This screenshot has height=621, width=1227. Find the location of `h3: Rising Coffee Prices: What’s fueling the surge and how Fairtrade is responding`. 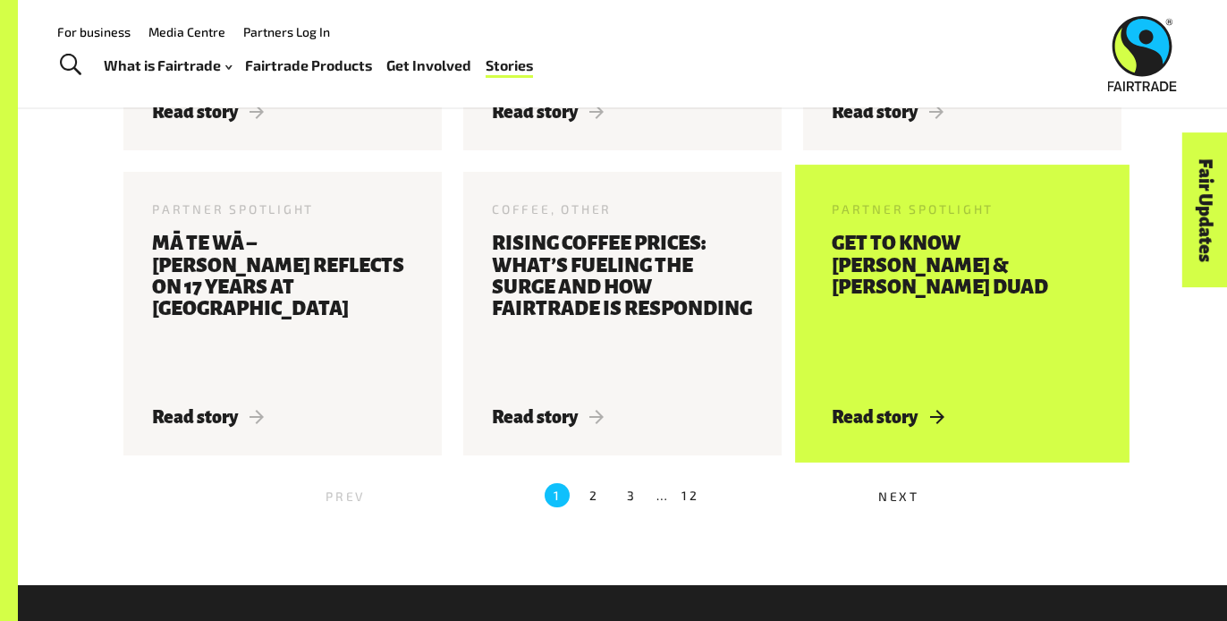

h3: Rising Coffee Prices: What’s fueling the surge and how Fairtrade is responding is located at coordinates (622, 308).